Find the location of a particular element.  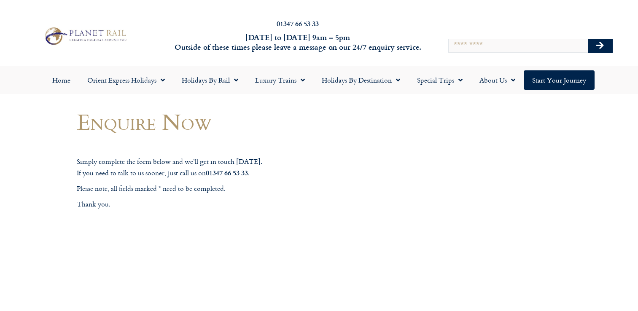

a: Special Trips is located at coordinates (440, 80).